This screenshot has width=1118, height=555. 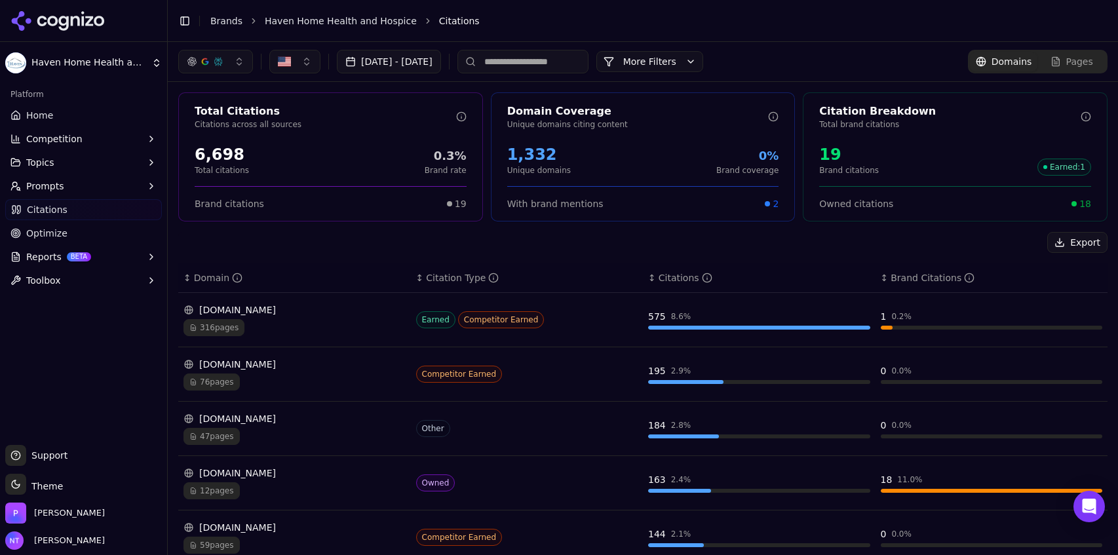 I want to click on button: Export, so click(x=1078, y=243).